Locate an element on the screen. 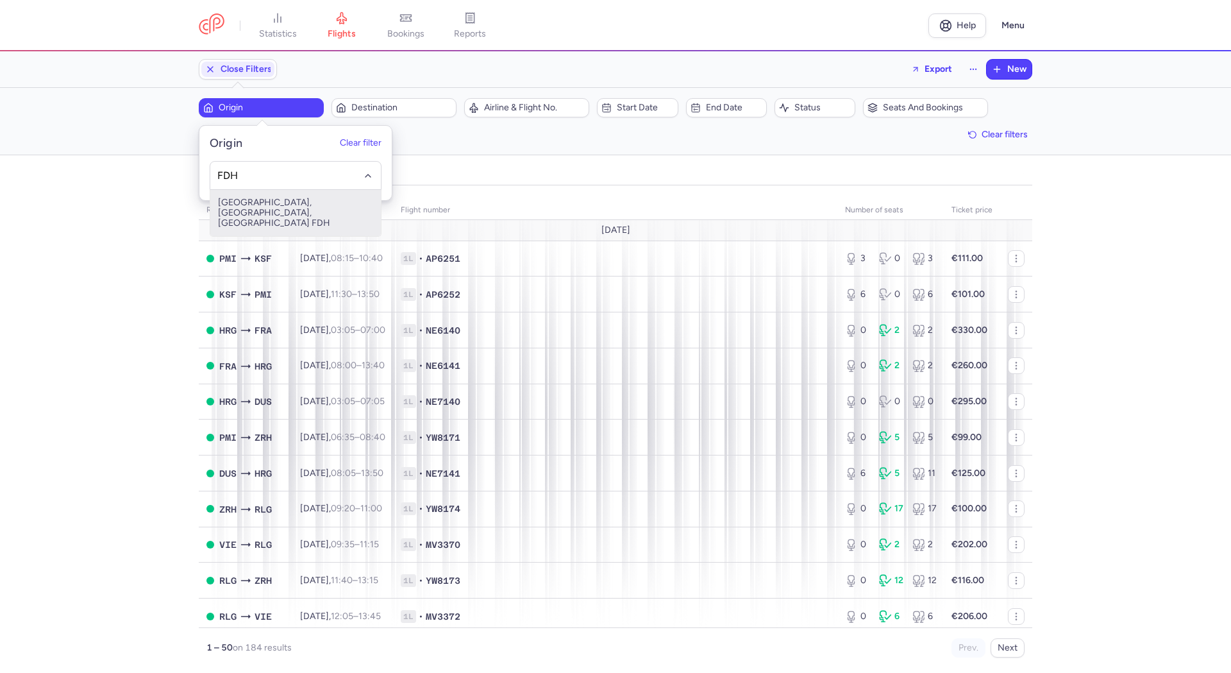 This screenshot has width=1231, height=673. strong: 1 – 50 is located at coordinates (219, 647).